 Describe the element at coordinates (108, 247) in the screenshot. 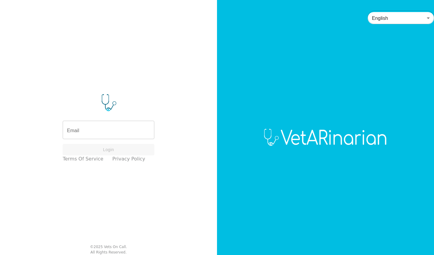

I see `div: © 2025 Vets On Call.` at that location.